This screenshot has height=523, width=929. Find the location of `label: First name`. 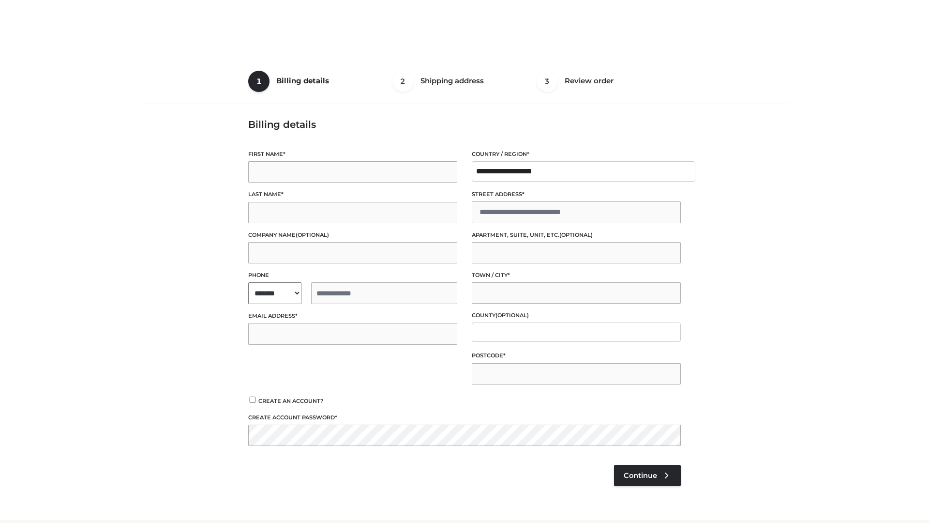

label: First name is located at coordinates (353, 154).